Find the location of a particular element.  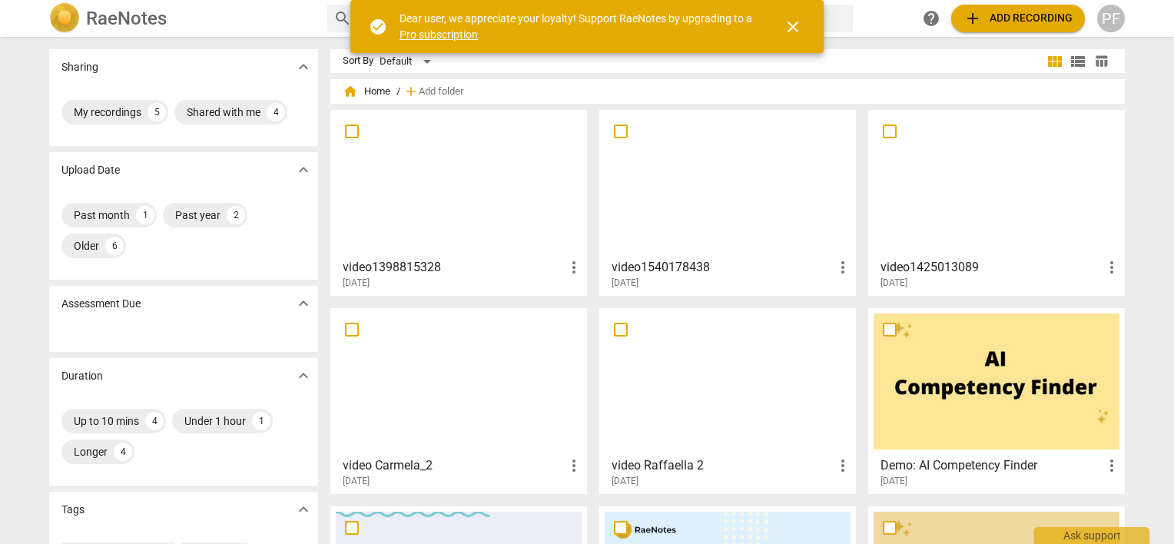

span: check_circle is located at coordinates (378, 27).